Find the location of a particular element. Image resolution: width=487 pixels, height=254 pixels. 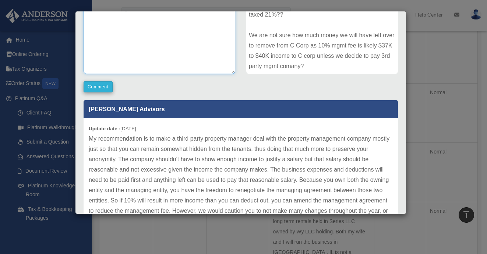

b: Update date : is located at coordinates (105, 128).